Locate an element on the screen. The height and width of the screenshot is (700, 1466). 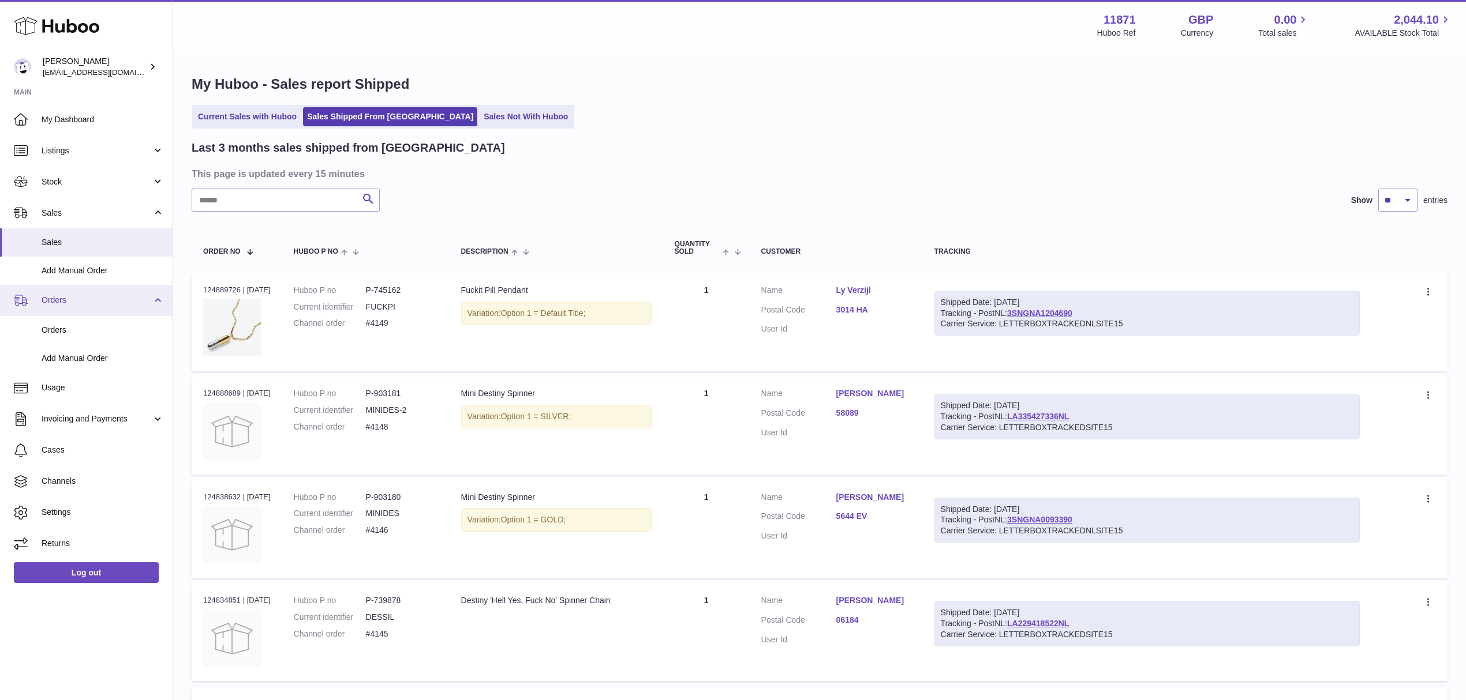
dd: #4146 is located at coordinates (402, 530).